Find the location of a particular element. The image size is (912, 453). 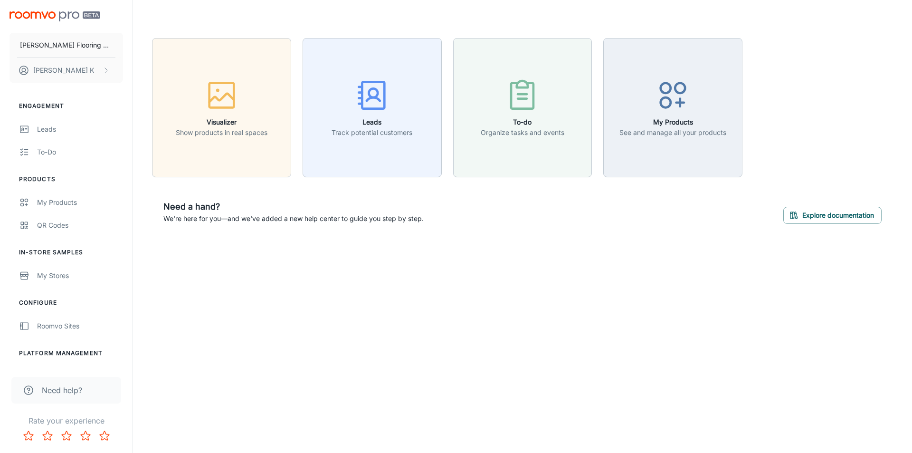

a: To-doOrganize tasks and events is located at coordinates (523, 107).